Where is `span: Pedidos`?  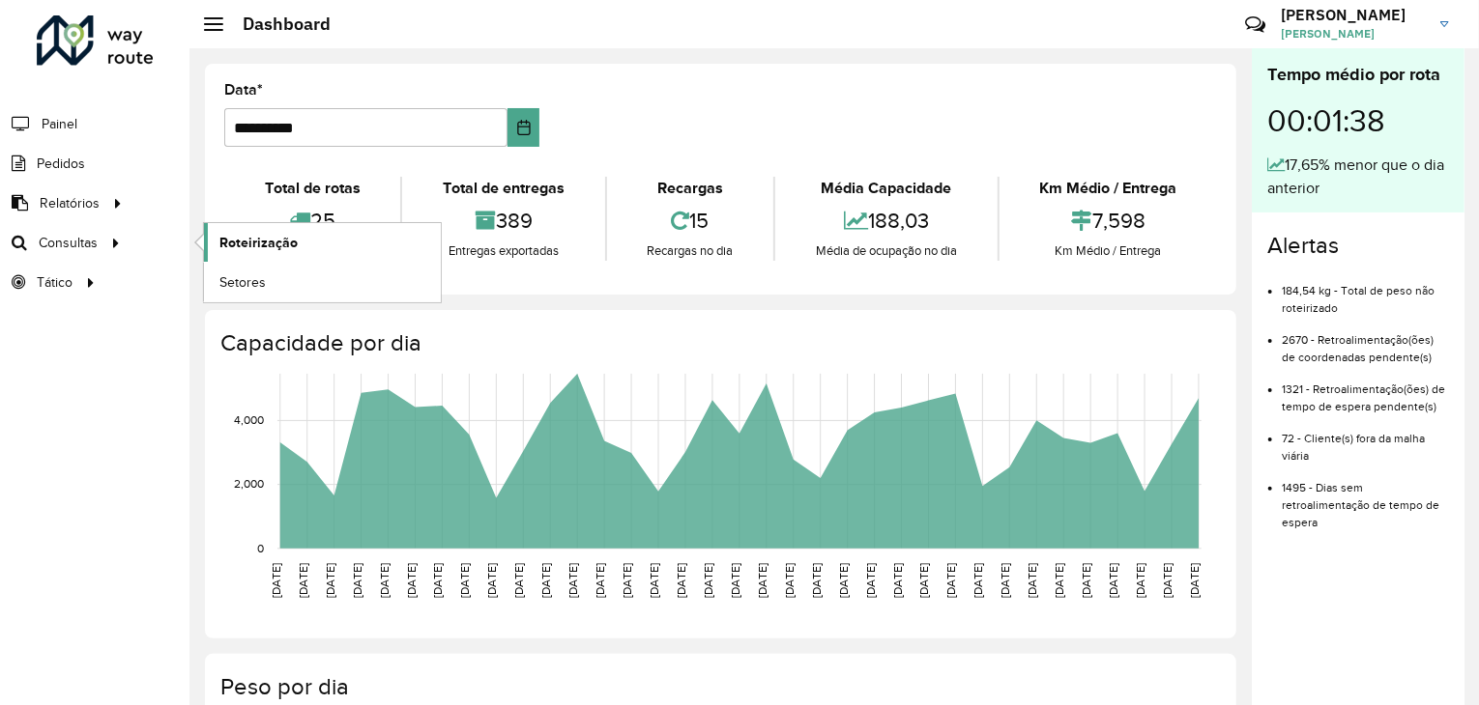 span: Pedidos is located at coordinates (61, 163).